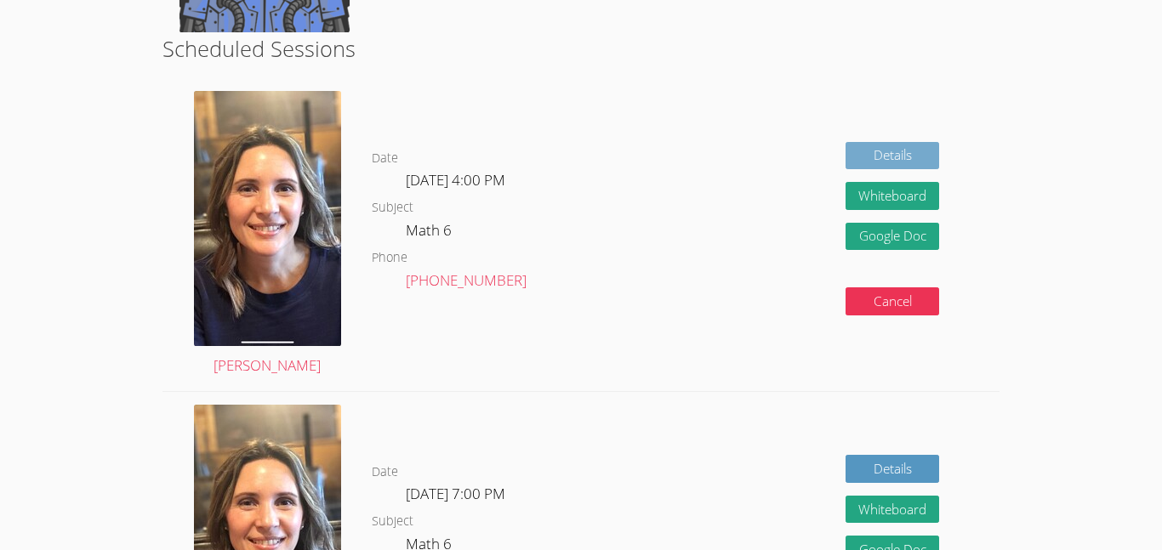  I want to click on img: airtutors.jpg, so click(267, 219).